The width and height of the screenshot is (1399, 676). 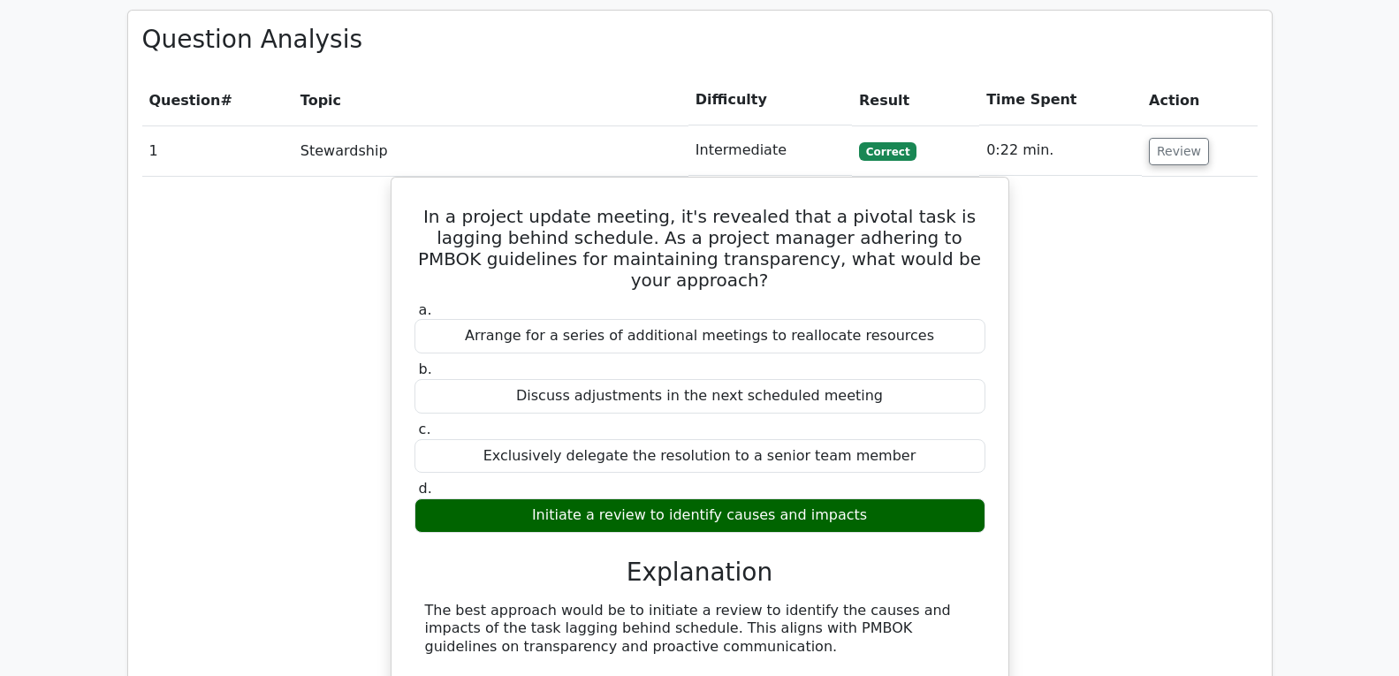 I want to click on h5: In a project update meeting, it's revealed that a pivotal task is lagging behind schedule. As a p..., so click(x=700, y=248).